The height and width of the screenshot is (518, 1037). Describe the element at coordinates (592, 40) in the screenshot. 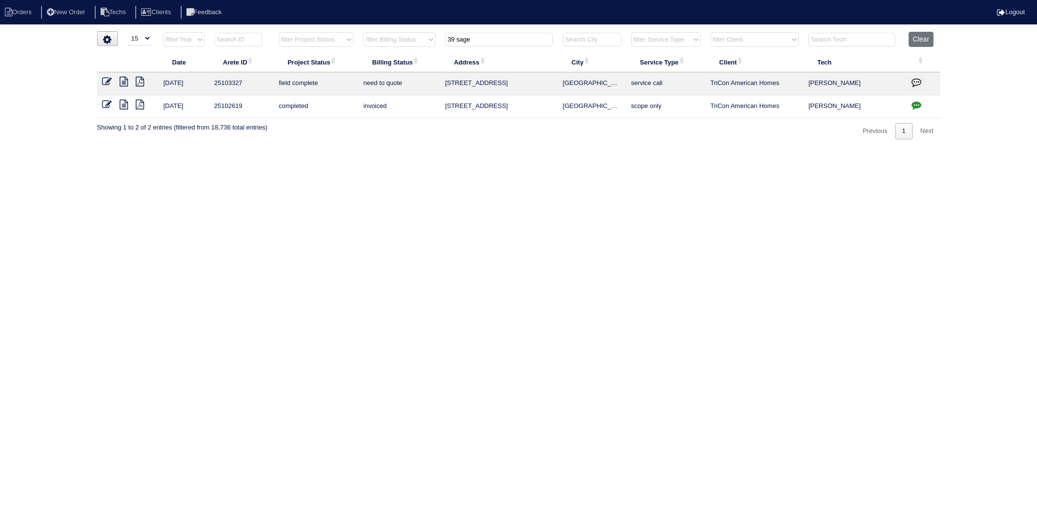

I see `input: Search City` at that location.